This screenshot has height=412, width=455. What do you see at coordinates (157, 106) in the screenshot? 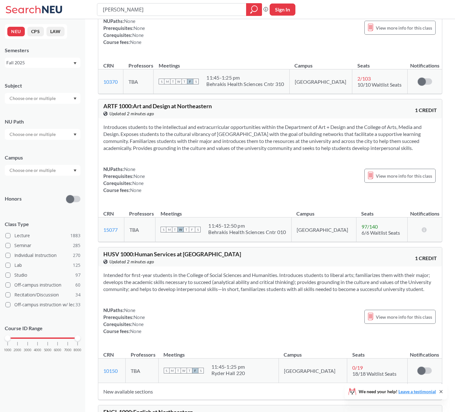
I see `span: ARTF 1000 : Art and Design at Northeastern` at bounding box center [157, 106].